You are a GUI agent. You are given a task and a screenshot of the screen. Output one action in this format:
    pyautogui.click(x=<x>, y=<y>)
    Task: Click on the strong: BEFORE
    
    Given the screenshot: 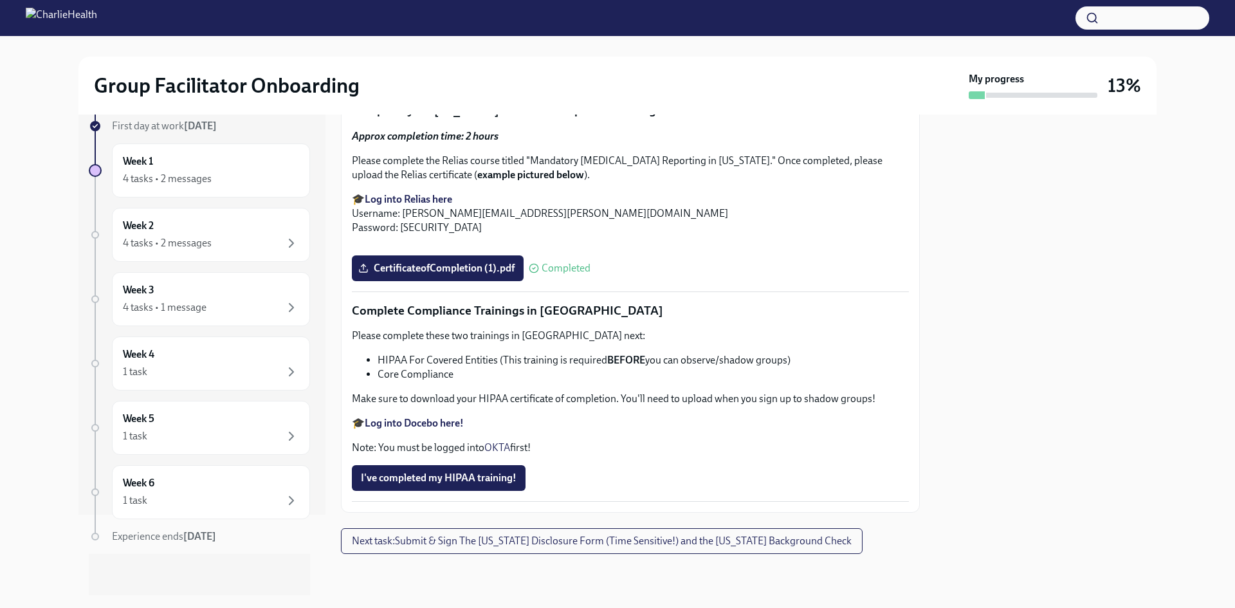 What is the action you would take?
    pyautogui.click(x=626, y=360)
    